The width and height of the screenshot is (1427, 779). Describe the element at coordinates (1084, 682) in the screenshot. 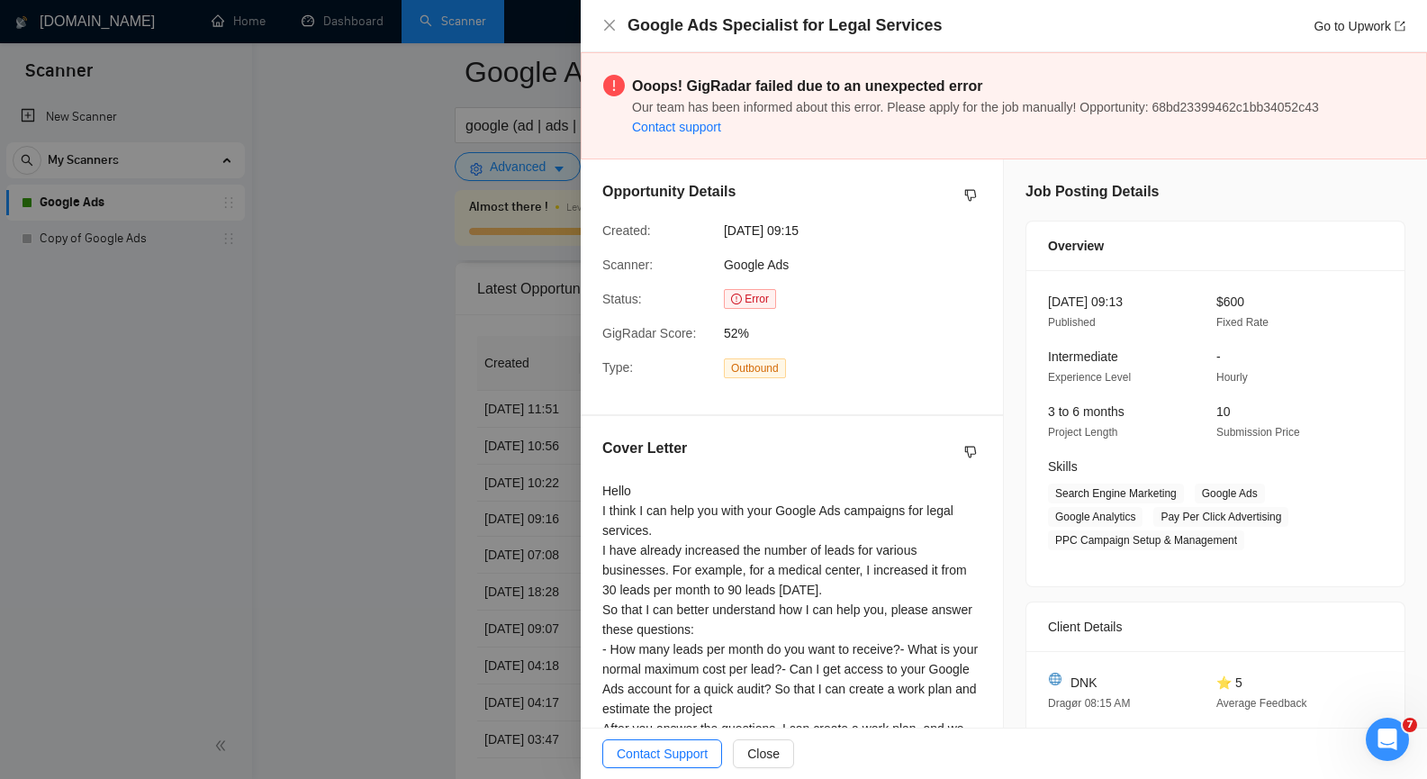

I see `span: DNK` at that location.